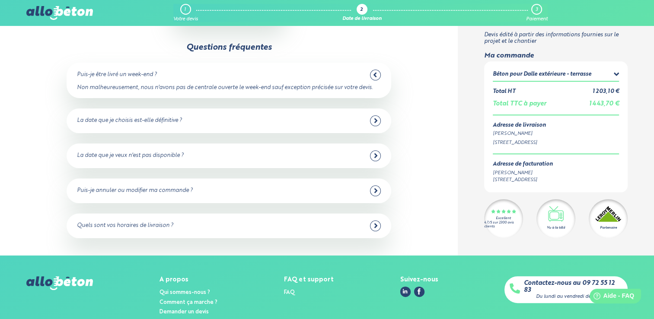 The height and width of the screenshot is (319, 654). Describe the element at coordinates (125, 226) in the screenshot. I see `div: Quels sont vos horaires de livraison ?` at that location.